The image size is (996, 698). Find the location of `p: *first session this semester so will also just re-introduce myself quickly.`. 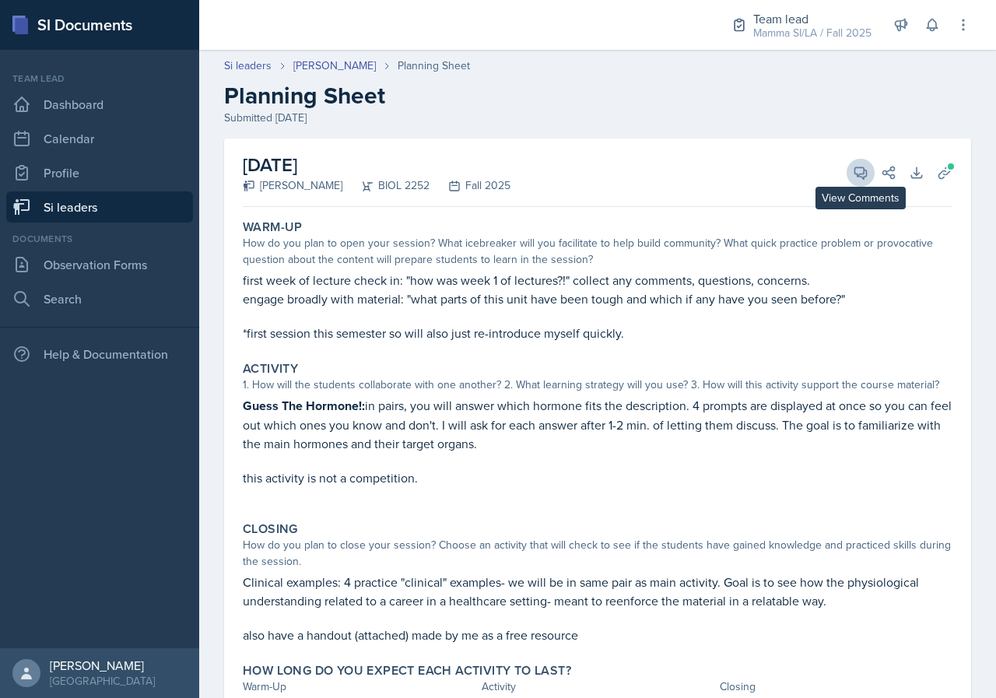

p: *first session this semester so will also just re-introduce myself quickly. is located at coordinates (597, 333).